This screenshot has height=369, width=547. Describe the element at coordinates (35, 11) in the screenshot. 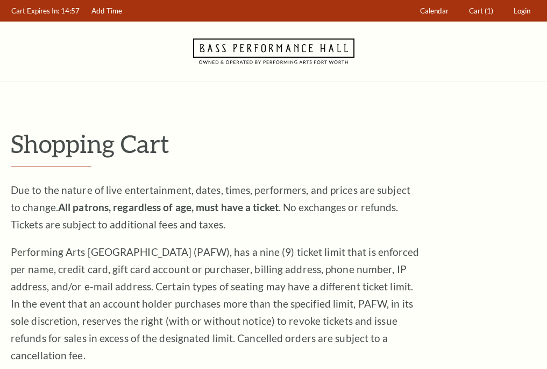

I see `span: Cart Expires In:` at that location.